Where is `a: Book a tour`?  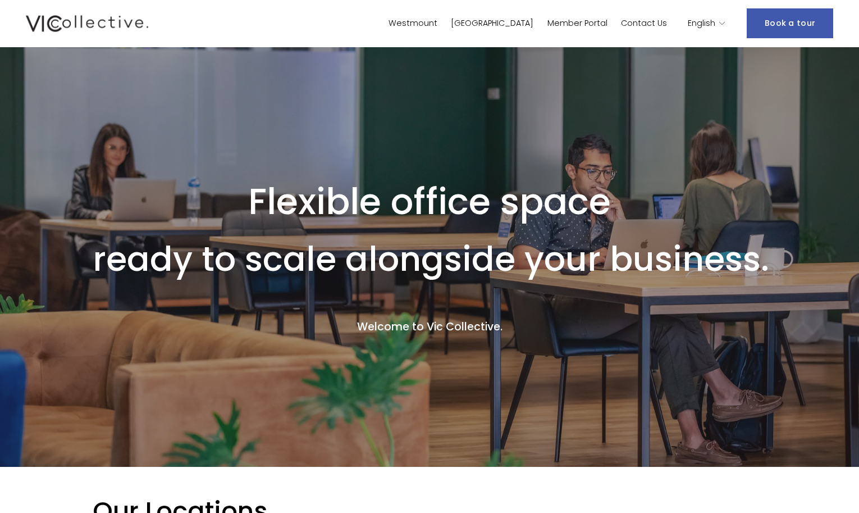
a: Book a tour is located at coordinates (790, 23).